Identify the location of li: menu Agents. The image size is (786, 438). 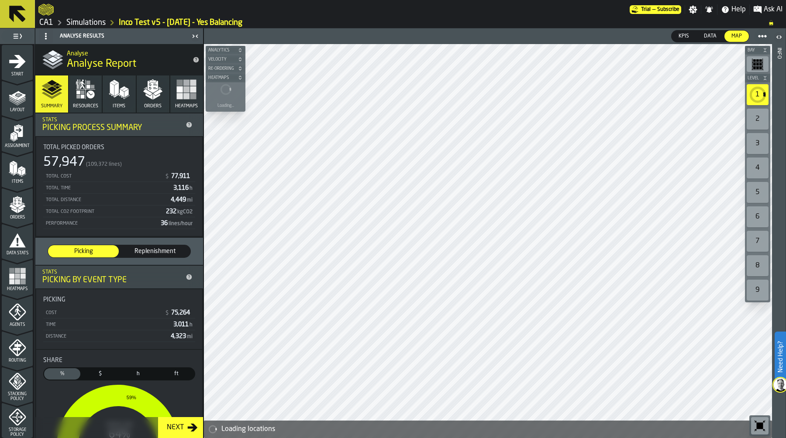
(17, 313).